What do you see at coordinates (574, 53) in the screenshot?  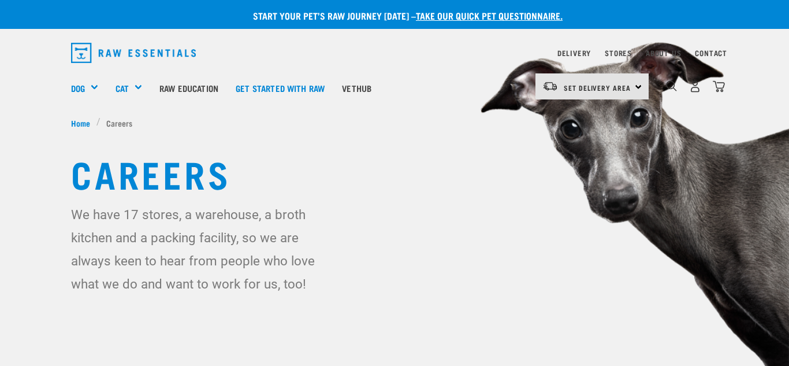 I see `a: Delivery` at bounding box center [574, 53].